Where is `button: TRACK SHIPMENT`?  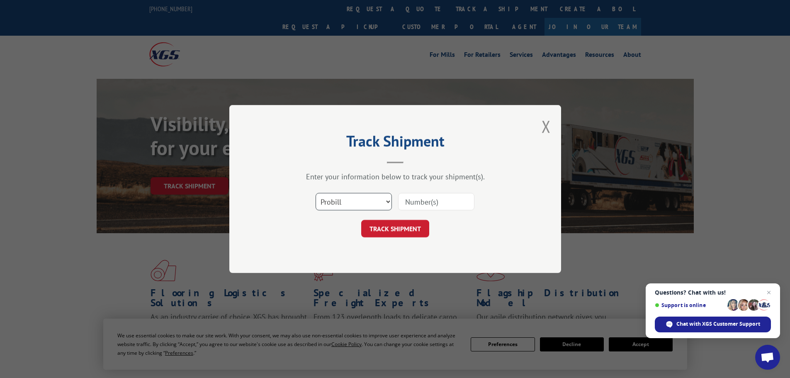
button: TRACK SHIPMENT is located at coordinates (395, 228).